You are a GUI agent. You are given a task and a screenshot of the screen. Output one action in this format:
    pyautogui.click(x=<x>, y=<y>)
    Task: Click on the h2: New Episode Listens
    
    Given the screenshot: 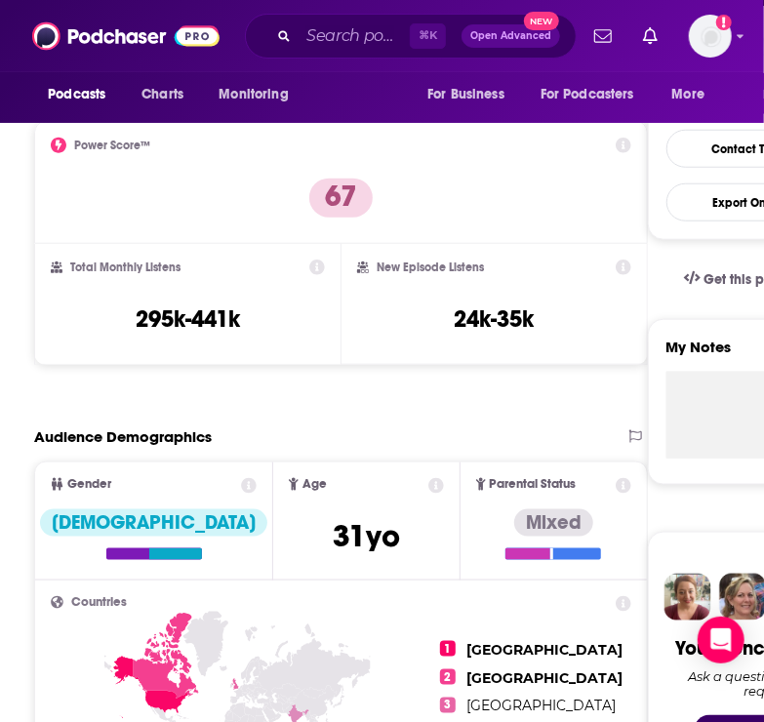 What is the action you would take?
    pyautogui.click(x=430, y=267)
    